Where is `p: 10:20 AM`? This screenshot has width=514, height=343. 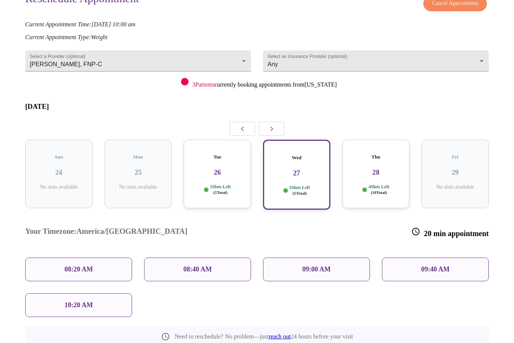 p: 10:20 AM is located at coordinates (79, 305).